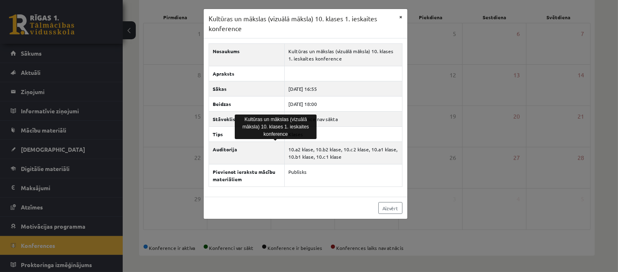 This screenshot has height=272, width=618. I want to click on td: Konference nav sākta, so click(343, 119).